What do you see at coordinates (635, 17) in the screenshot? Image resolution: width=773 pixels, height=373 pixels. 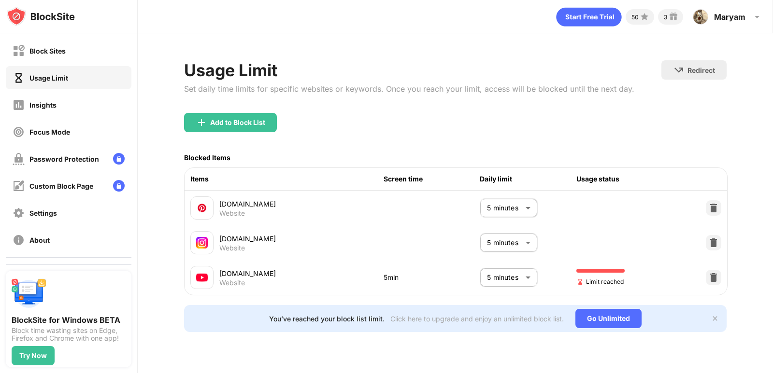 I see `div: 50` at bounding box center [635, 17].